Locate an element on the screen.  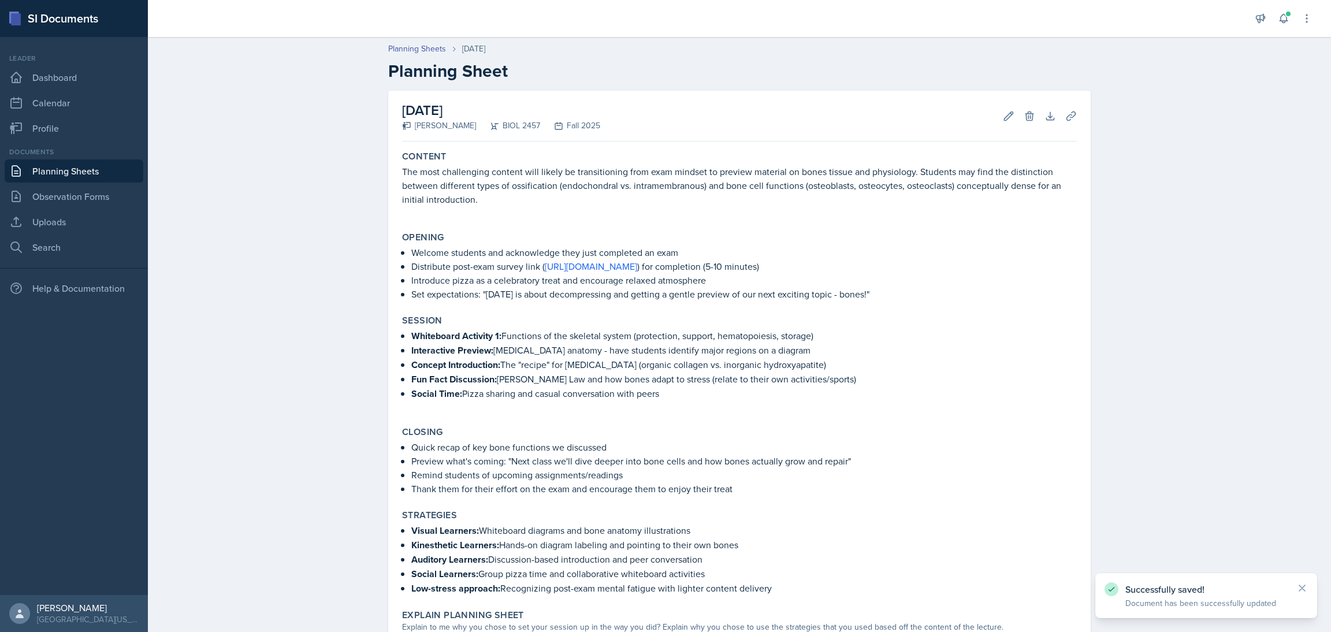
p: Preview what's coming: "Next class we'll dive deeper into bone cells and how bones actually grow ... is located at coordinates (744, 461).